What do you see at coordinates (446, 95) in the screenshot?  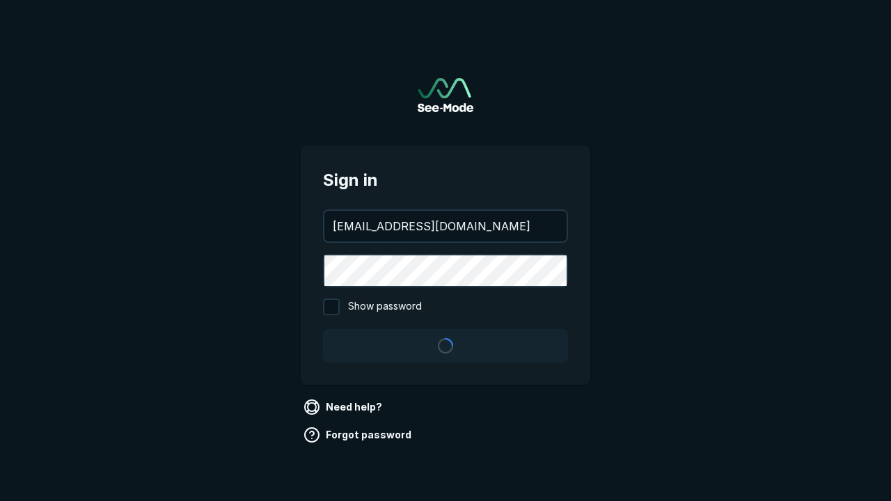 I see `a: Go to sign in` at bounding box center [446, 95].